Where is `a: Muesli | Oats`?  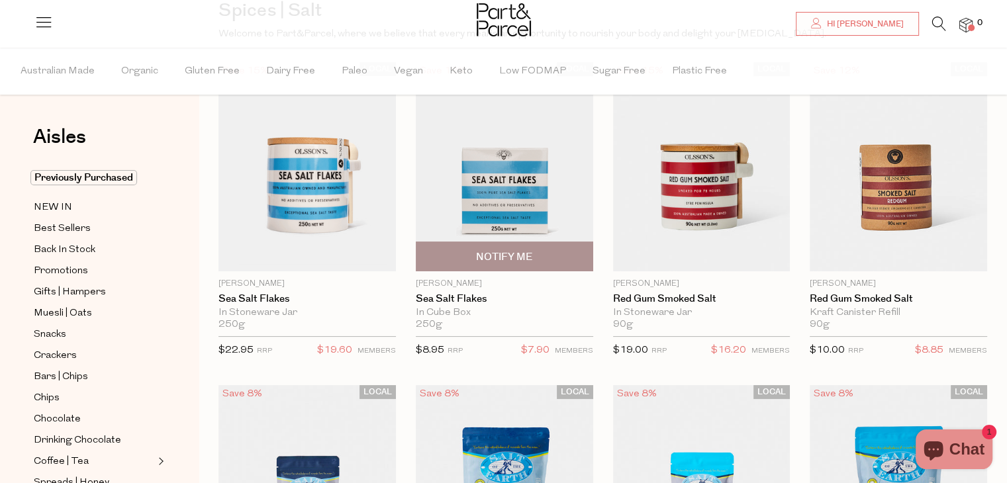
a: Muesli | Oats is located at coordinates (94, 313).